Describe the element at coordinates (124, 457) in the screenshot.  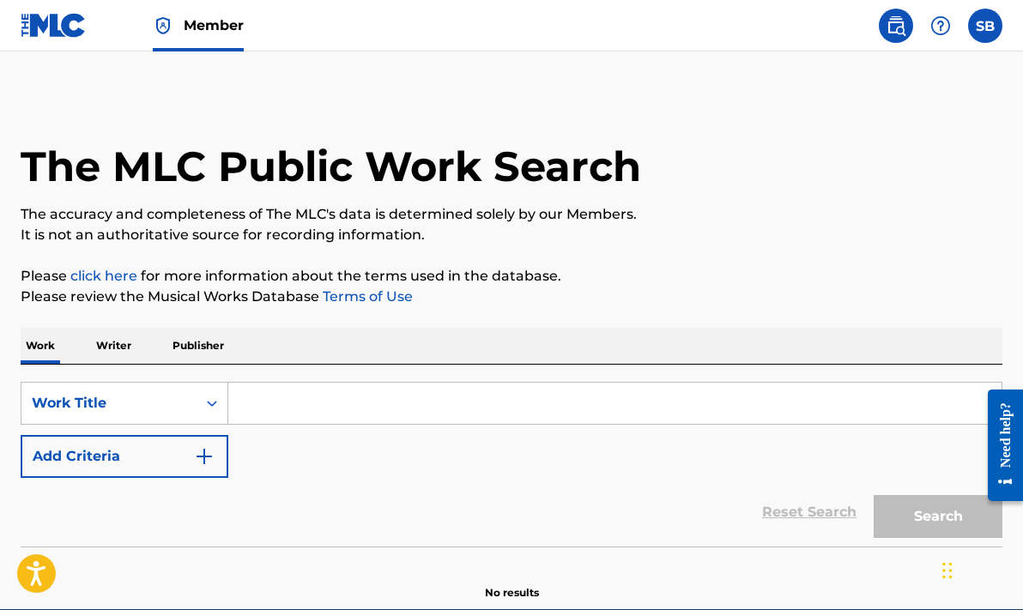
I see `button: Add Criteria` at that location.